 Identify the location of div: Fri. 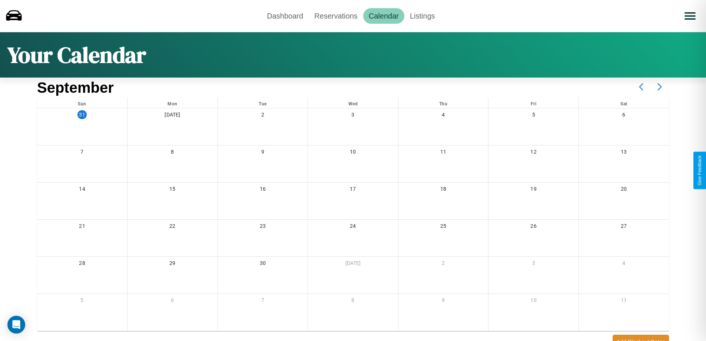
(533, 103).